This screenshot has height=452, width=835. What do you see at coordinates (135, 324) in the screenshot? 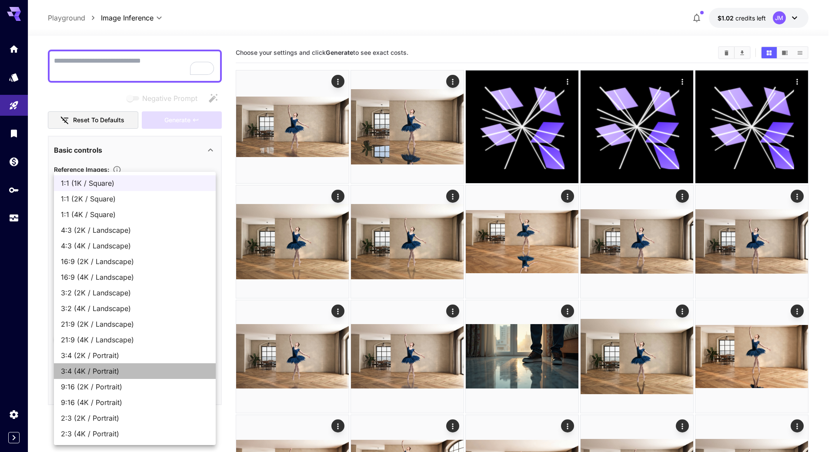
I see `span: 21:9 (2K / Landscape)` at bounding box center [135, 324].